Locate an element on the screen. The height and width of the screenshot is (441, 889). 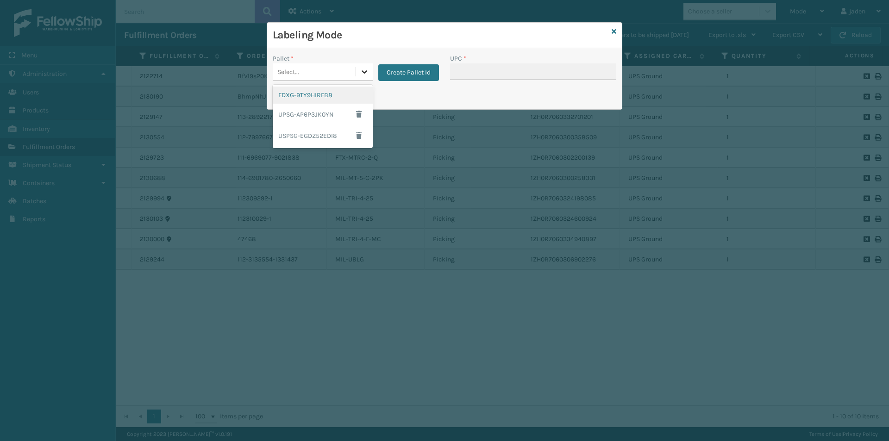
label: UPC is located at coordinates (458, 58).